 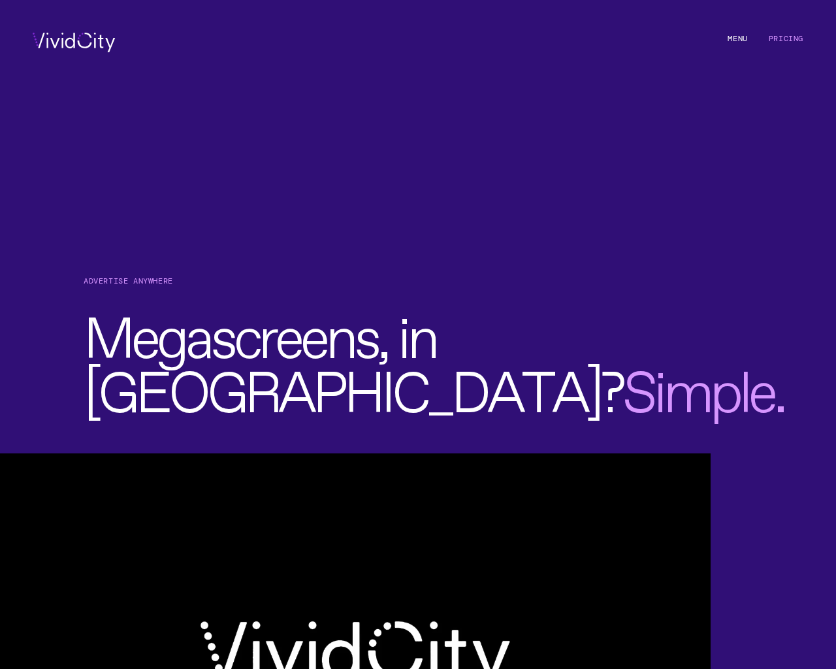 What do you see at coordinates (439, 281) in the screenshot?
I see `h1: Advertise Anywhere` at bounding box center [439, 281].